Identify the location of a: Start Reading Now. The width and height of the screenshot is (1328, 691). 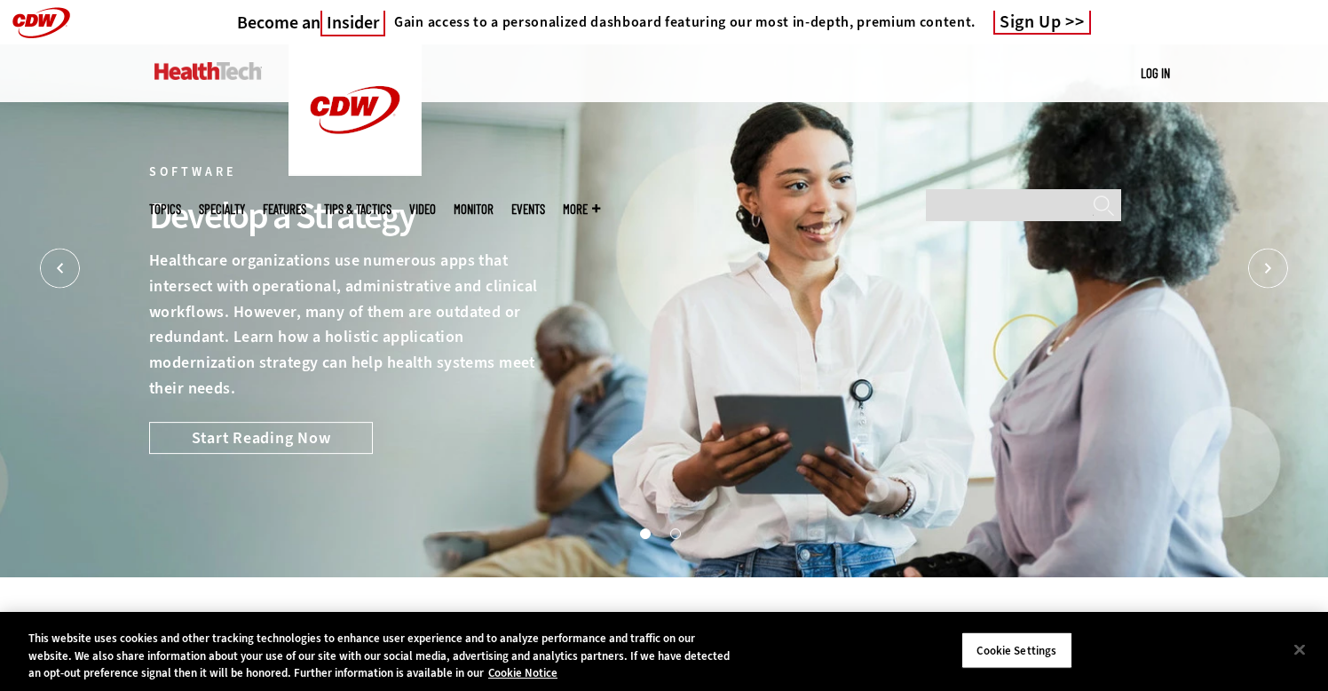
(261, 438).